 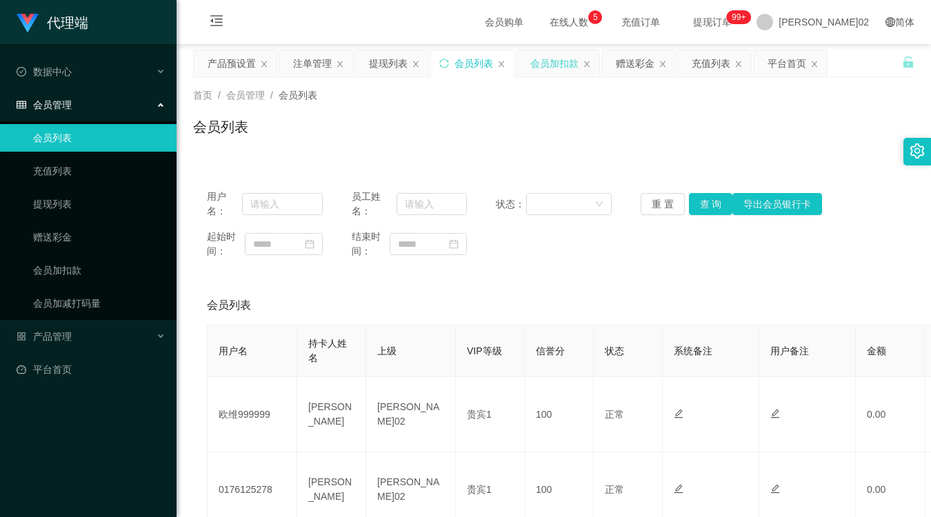 What do you see at coordinates (904, 22) in the screenshot?
I see `font: 简体` at bounding box center [904, 22].